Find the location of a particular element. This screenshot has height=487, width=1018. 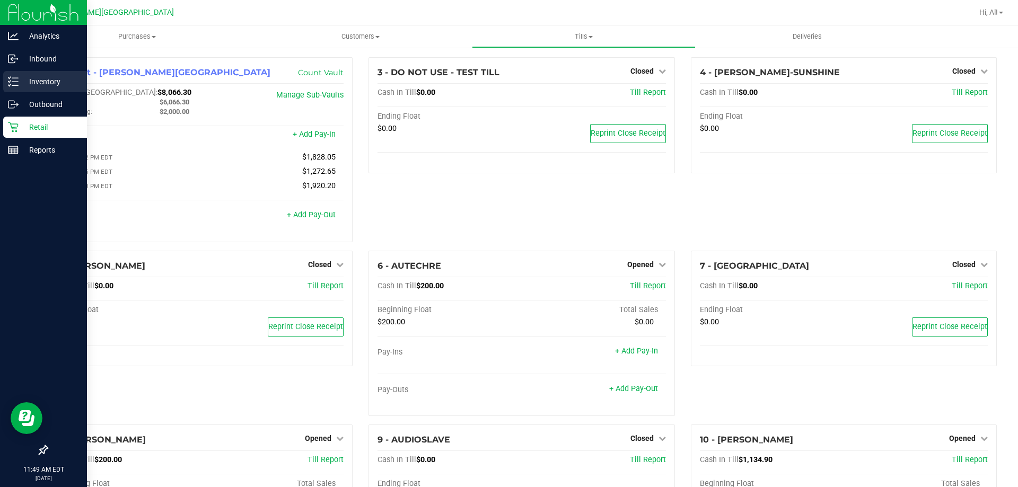

span: $6,066.30 is located at coordinates (174, 102).